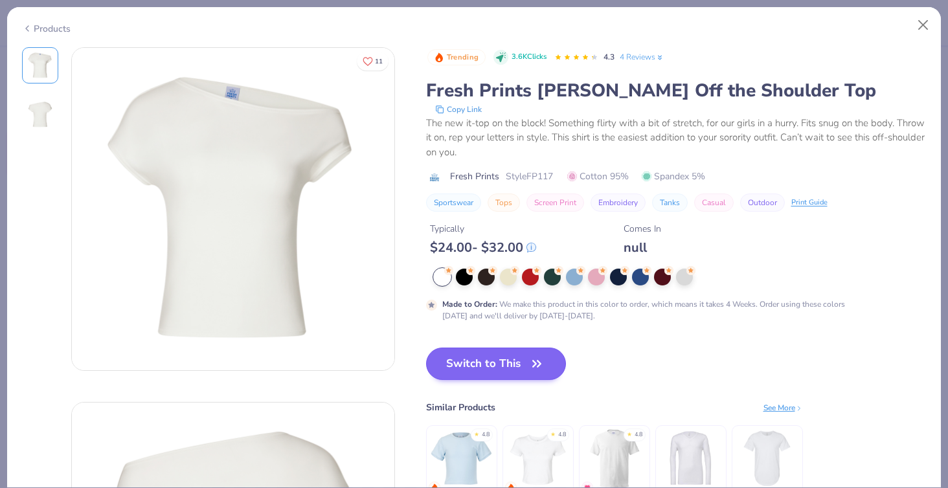 The height and width of the screenshot is (488, 948). I want to click on div: We make this product in this color to order, which means it takes 4 Weeks. Order using these colo..., so click(654, 310).